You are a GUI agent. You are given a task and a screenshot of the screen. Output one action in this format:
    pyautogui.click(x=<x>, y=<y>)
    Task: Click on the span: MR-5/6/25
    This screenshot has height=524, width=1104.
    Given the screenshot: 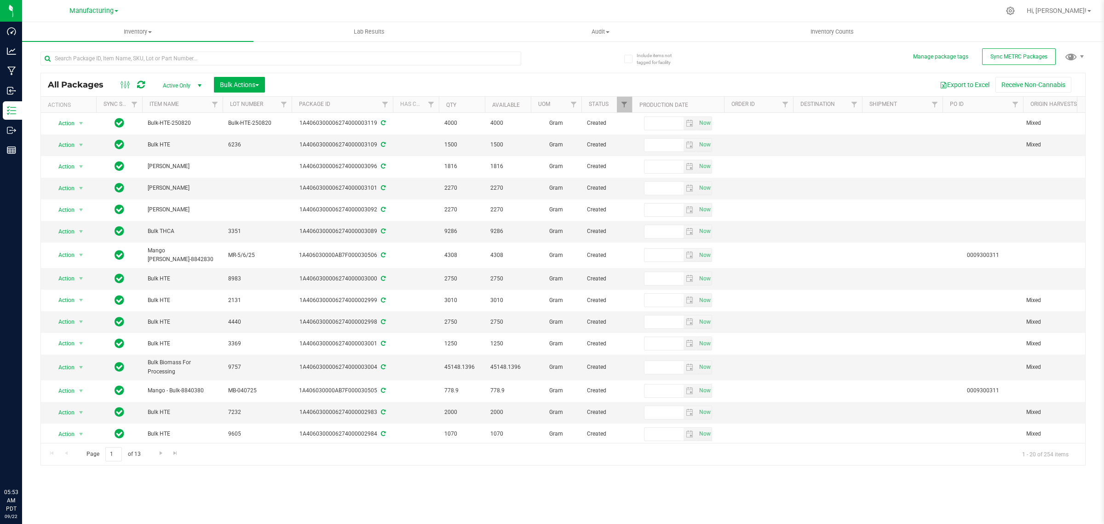 What is the action you would take?
    pyautogui.click(x=257, y=255)
    